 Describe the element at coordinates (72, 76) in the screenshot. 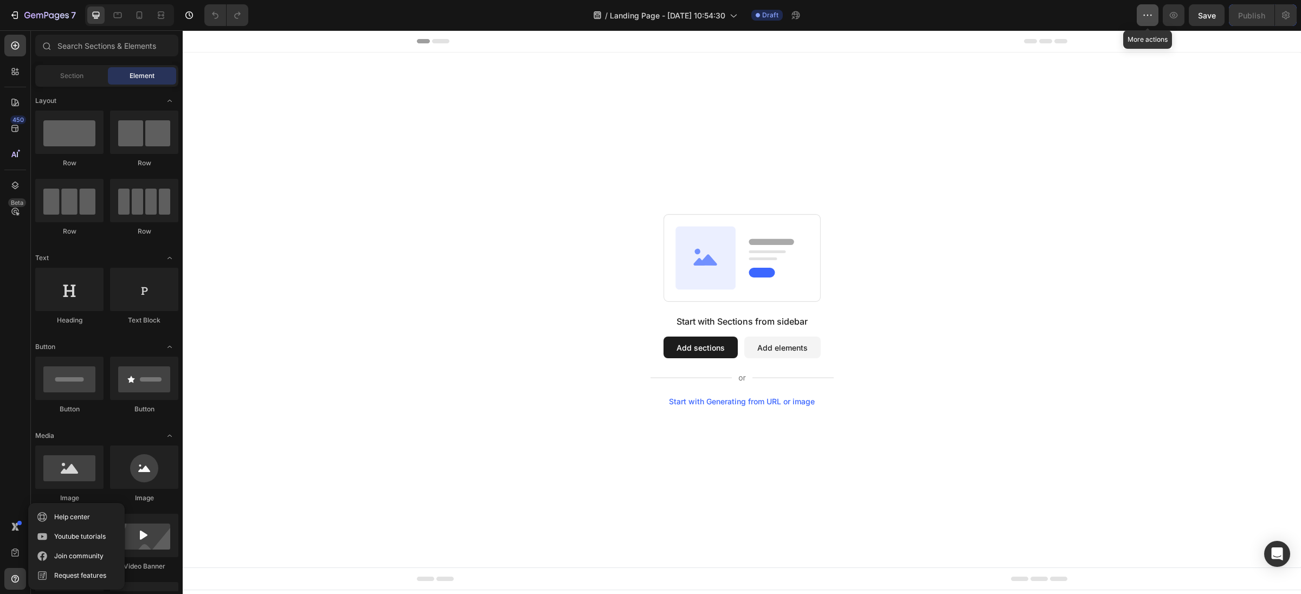

I see `span: Section` at that location.